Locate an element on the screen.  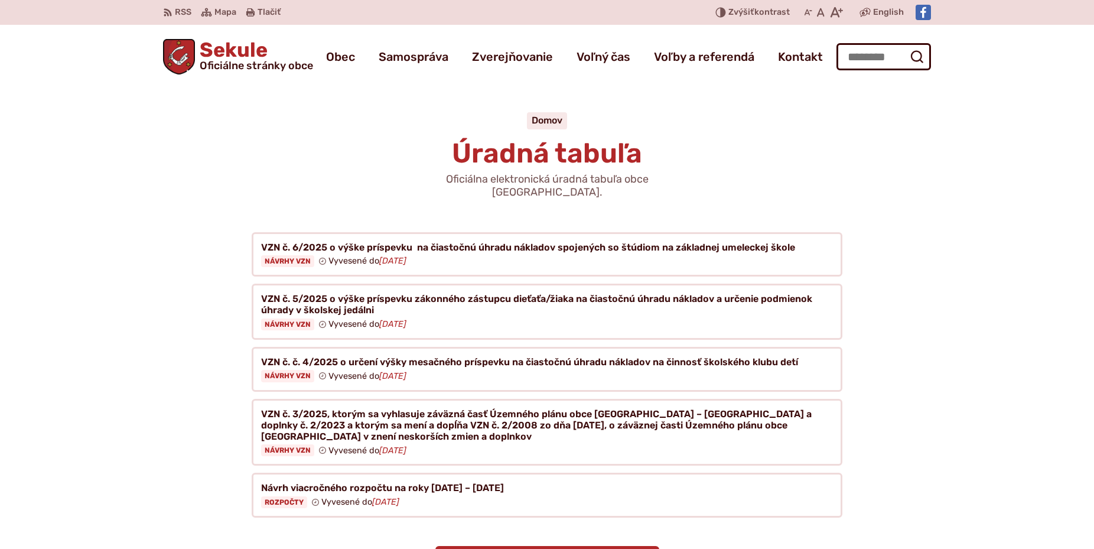
span: English is located at coordinates (888, 12).